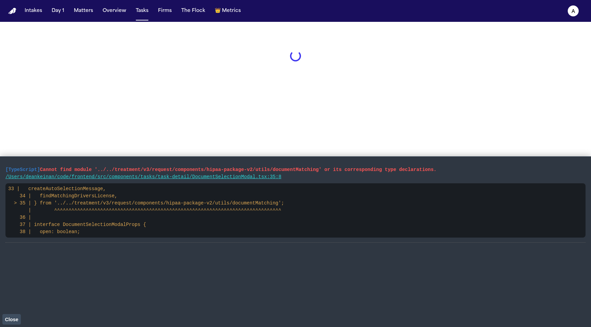 This screenshot has height=327, width=591. What do you see at coordinates (12, 11) in the screenshot?
I see `a: Home` at bounding box center [12, 11].